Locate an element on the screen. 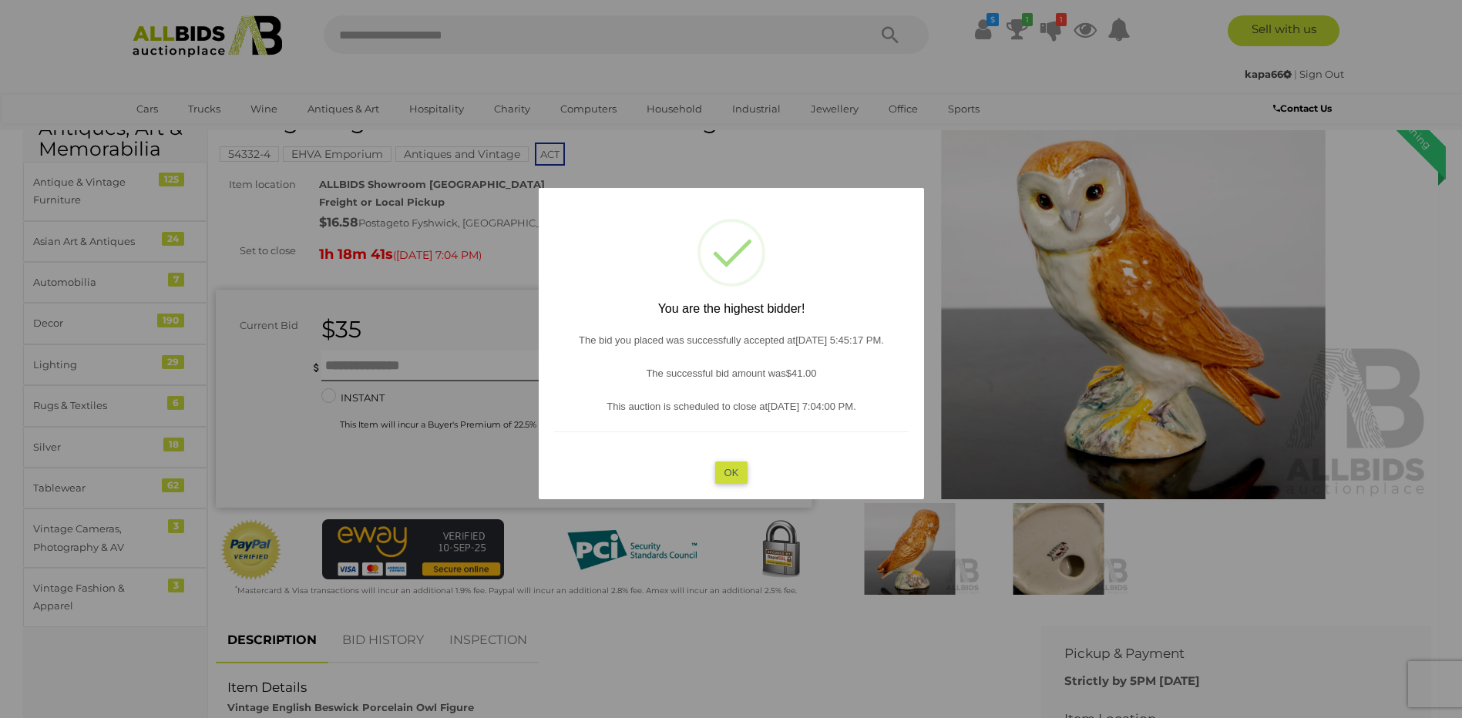 The width and height of the screenshot is (1462, 718). p: The successful bid amount was is located at coordinates (732, 373).